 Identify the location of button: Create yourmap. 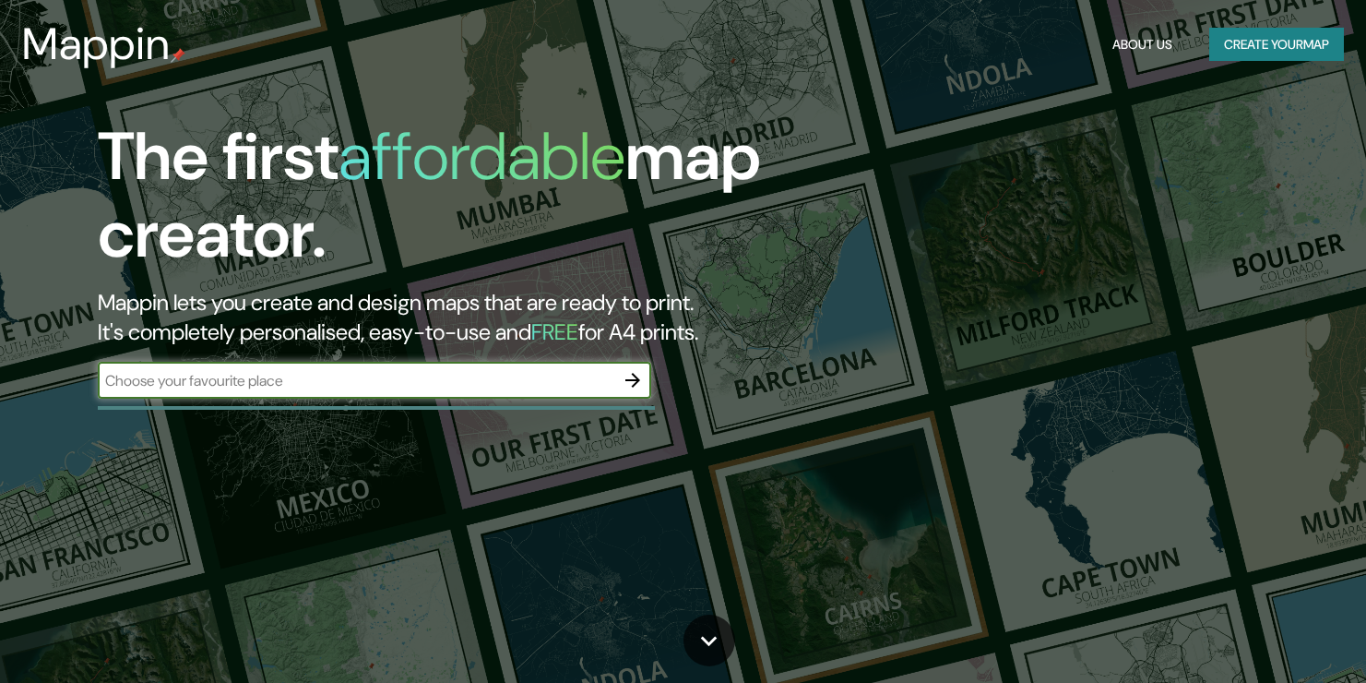
(1277, 44).